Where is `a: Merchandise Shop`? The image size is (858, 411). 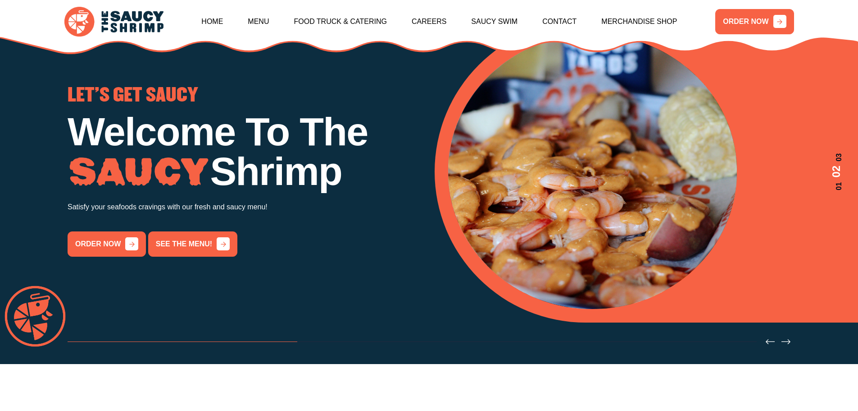 a: Merchandise Shop is located at coordinates (639, 22).